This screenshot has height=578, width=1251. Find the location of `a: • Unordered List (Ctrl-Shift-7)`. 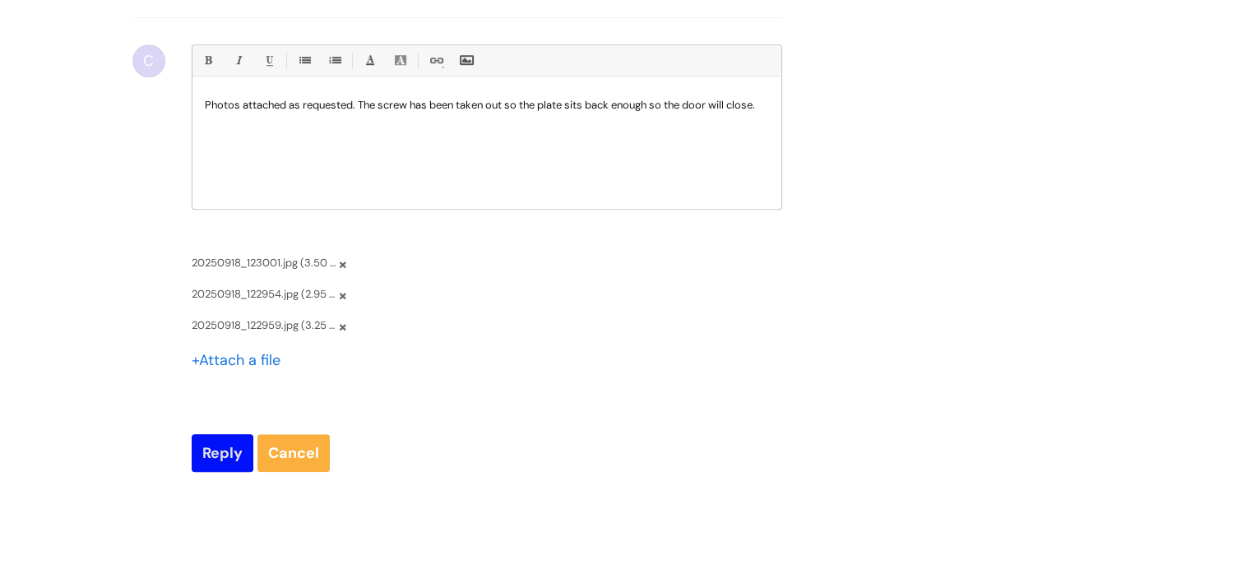

a: • Unordered List (Ctrl-Shift-7) is located at coordinates (304, 60).